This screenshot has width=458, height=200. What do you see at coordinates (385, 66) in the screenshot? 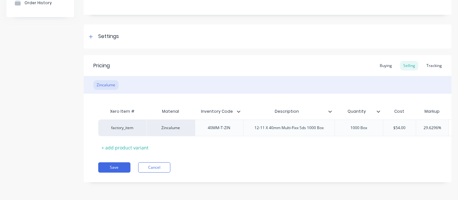
I see `div: Buying` at bounding box center [385, 66].